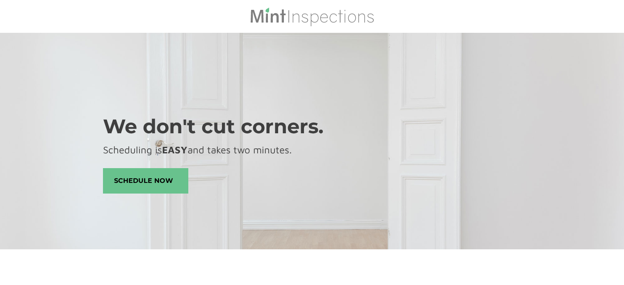 This screenshot has width=624, height=285. What do you see at coordinates (197, 150) in the screenshot?
I see `font: Scheduling is and takes two minutes.` at bounding box center [197, 150].